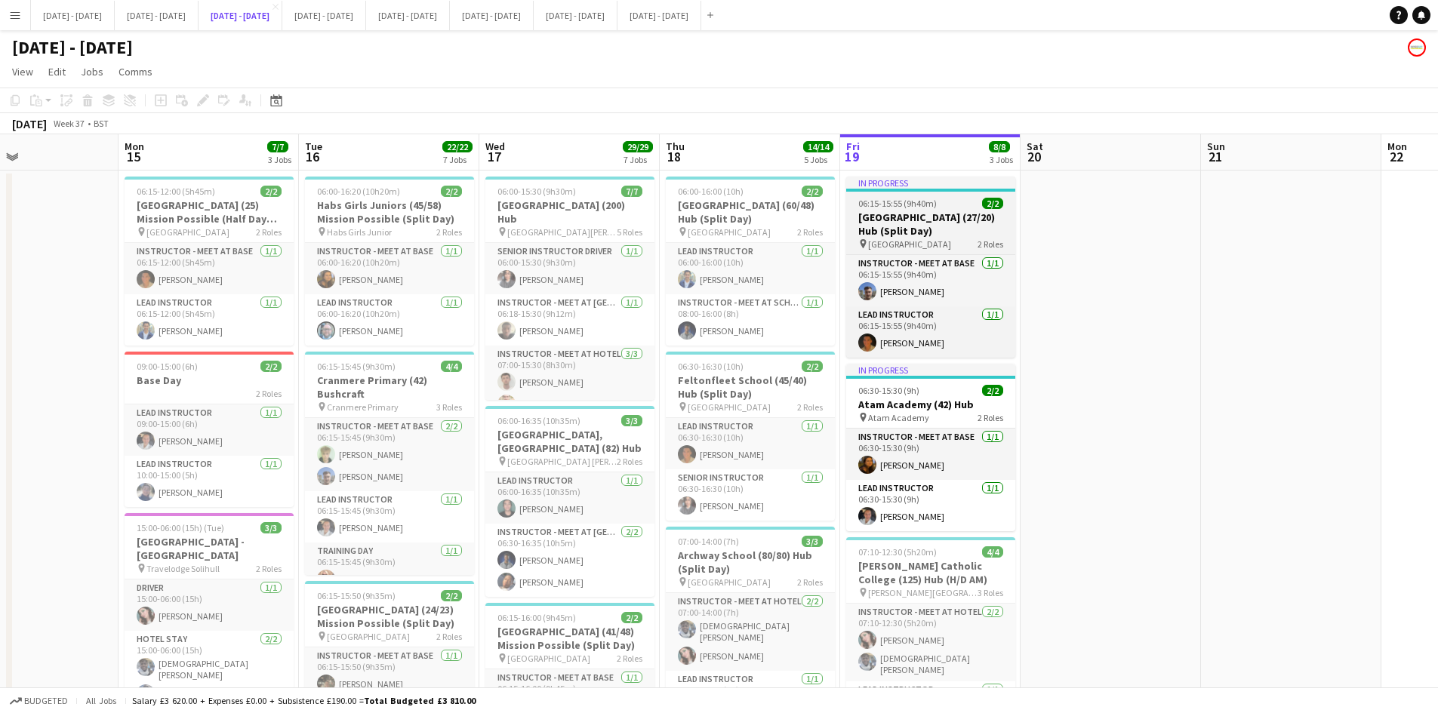  I want to click on span: 17, so click(494, 156).